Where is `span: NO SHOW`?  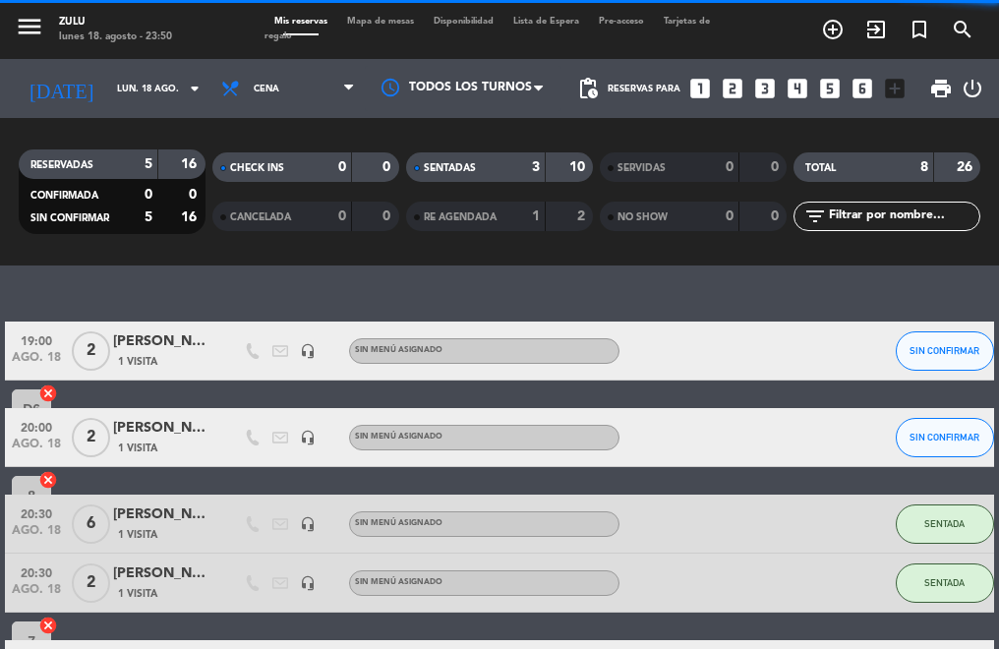 span: NO SHOW is located at coordinates (642, 217).